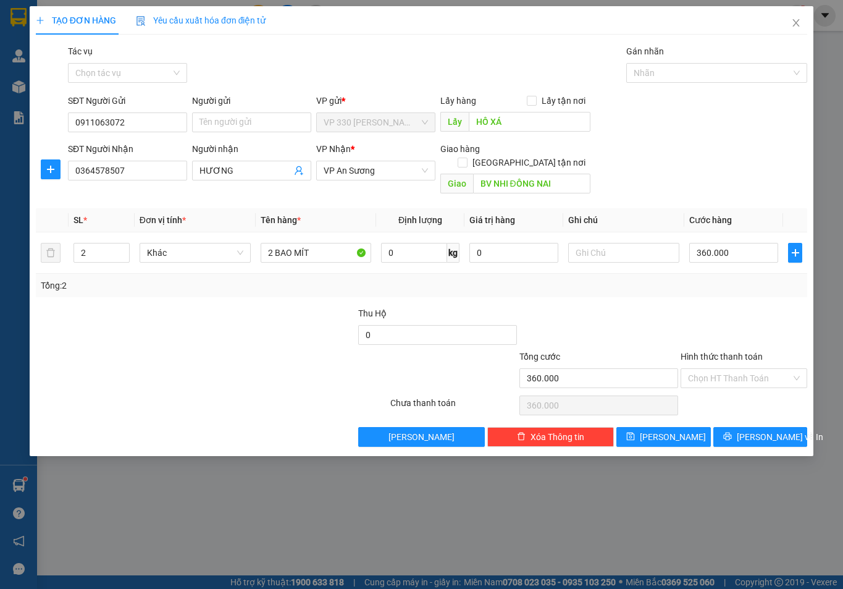  I want to click on div: Chưa thanh toán, so click(453, 407).